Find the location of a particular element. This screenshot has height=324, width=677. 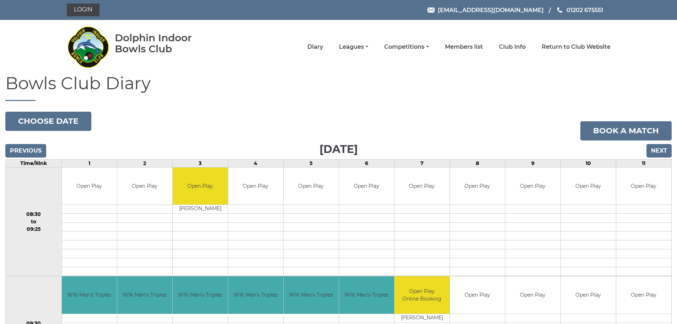

td: 6 is located at coordinates (366, 163).